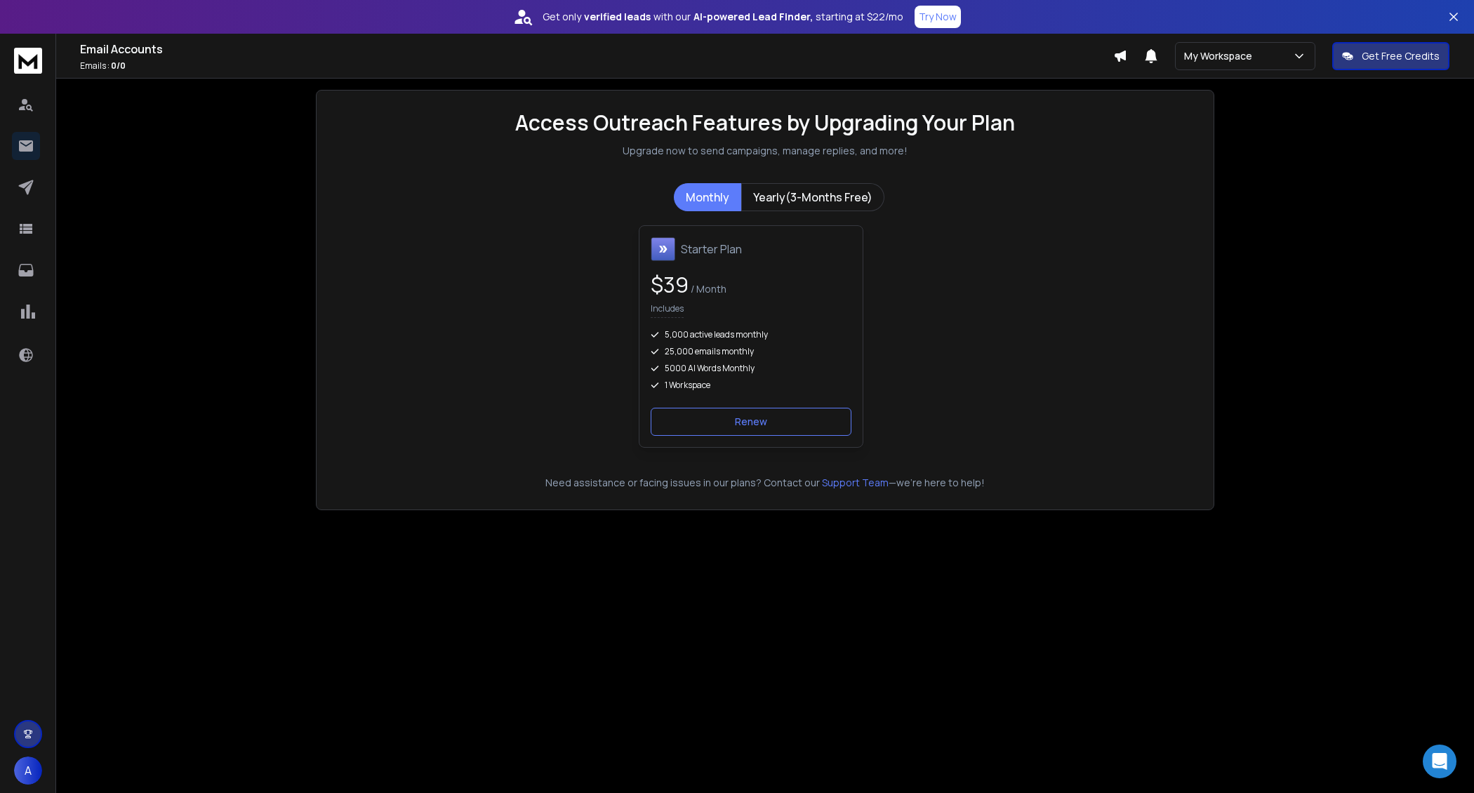  I want to click on div: Open Intercom Messenger, so click(1440, 762).